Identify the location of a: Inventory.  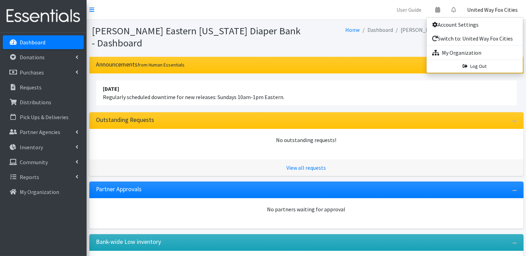
(43, 147).